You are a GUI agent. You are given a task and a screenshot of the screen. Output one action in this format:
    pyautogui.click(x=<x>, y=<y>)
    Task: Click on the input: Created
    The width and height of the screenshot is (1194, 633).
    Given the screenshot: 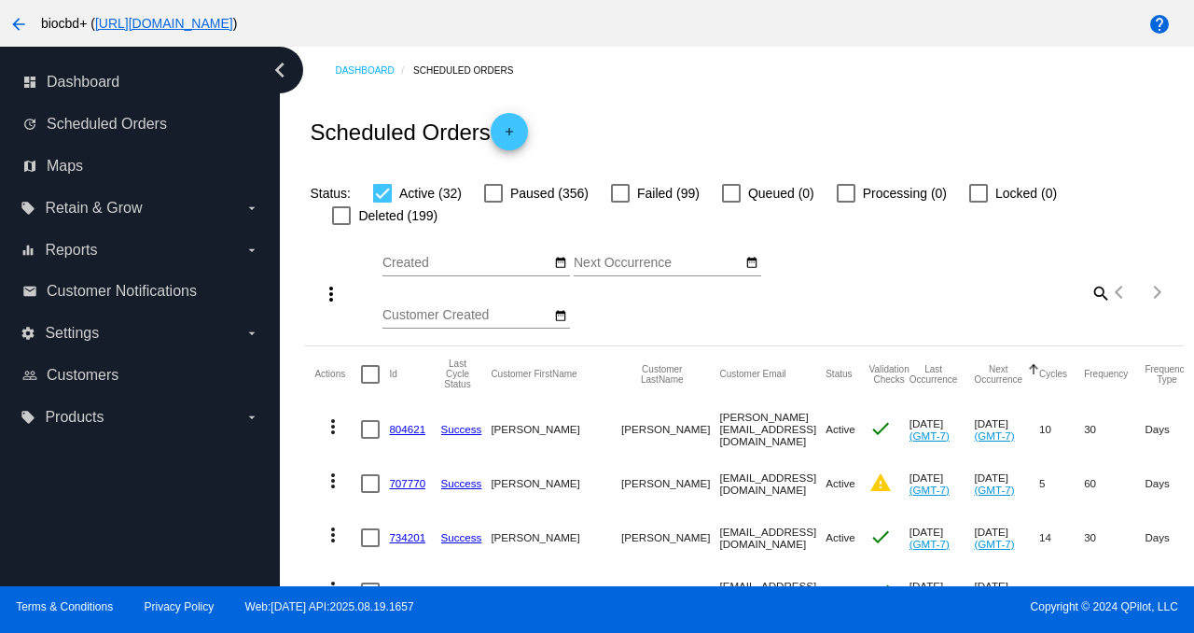 What is the action you would take?
    pyautogui.click(x=466, y=263)
    